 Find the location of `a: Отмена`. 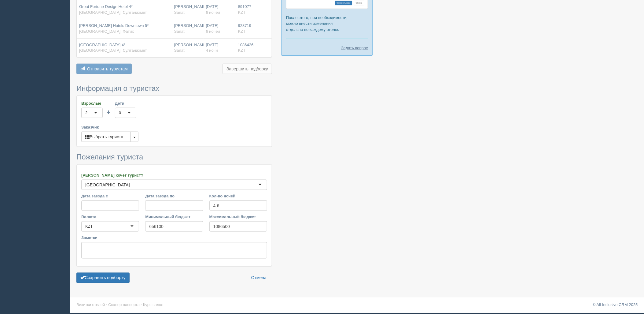

a: Отмена is located at coordinates (259, 278).